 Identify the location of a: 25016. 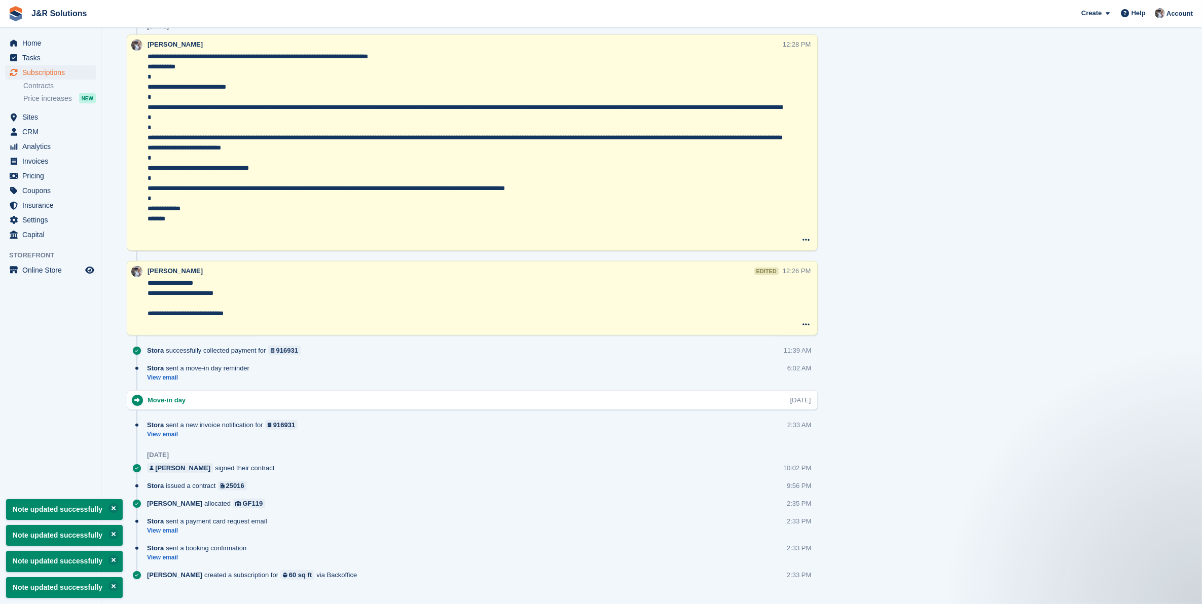
(232, 485).